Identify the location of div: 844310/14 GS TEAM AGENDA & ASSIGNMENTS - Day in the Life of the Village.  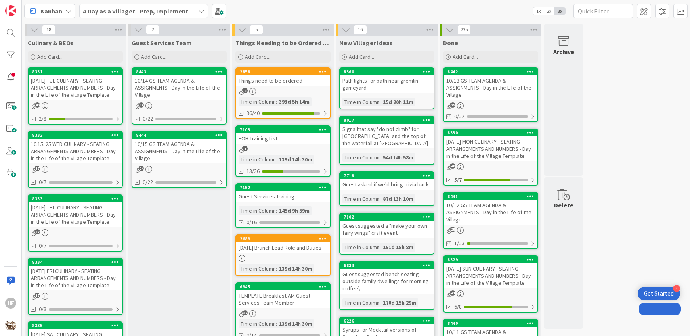
(179, 84).